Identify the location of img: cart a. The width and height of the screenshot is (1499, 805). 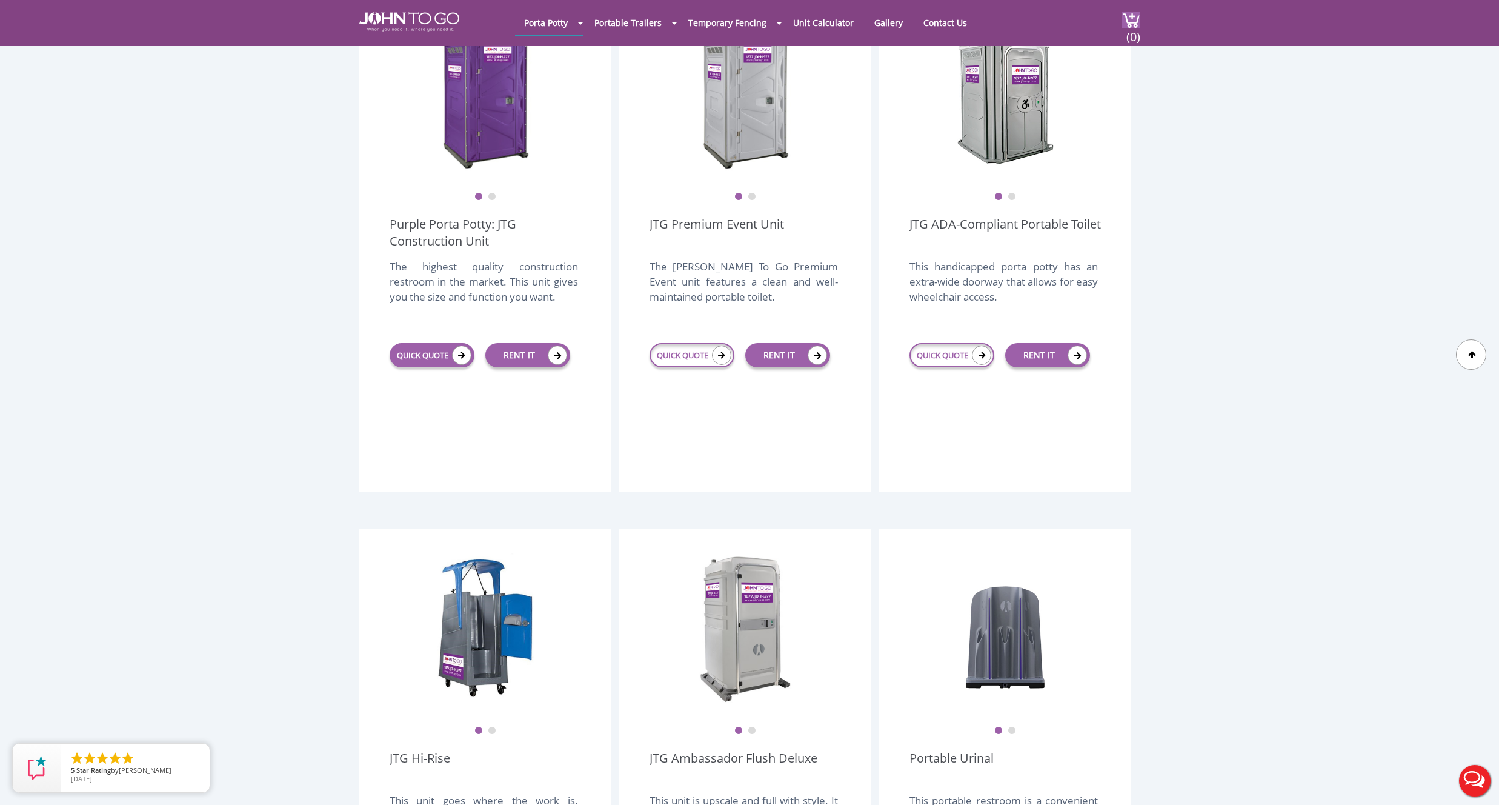
(1132, 20).